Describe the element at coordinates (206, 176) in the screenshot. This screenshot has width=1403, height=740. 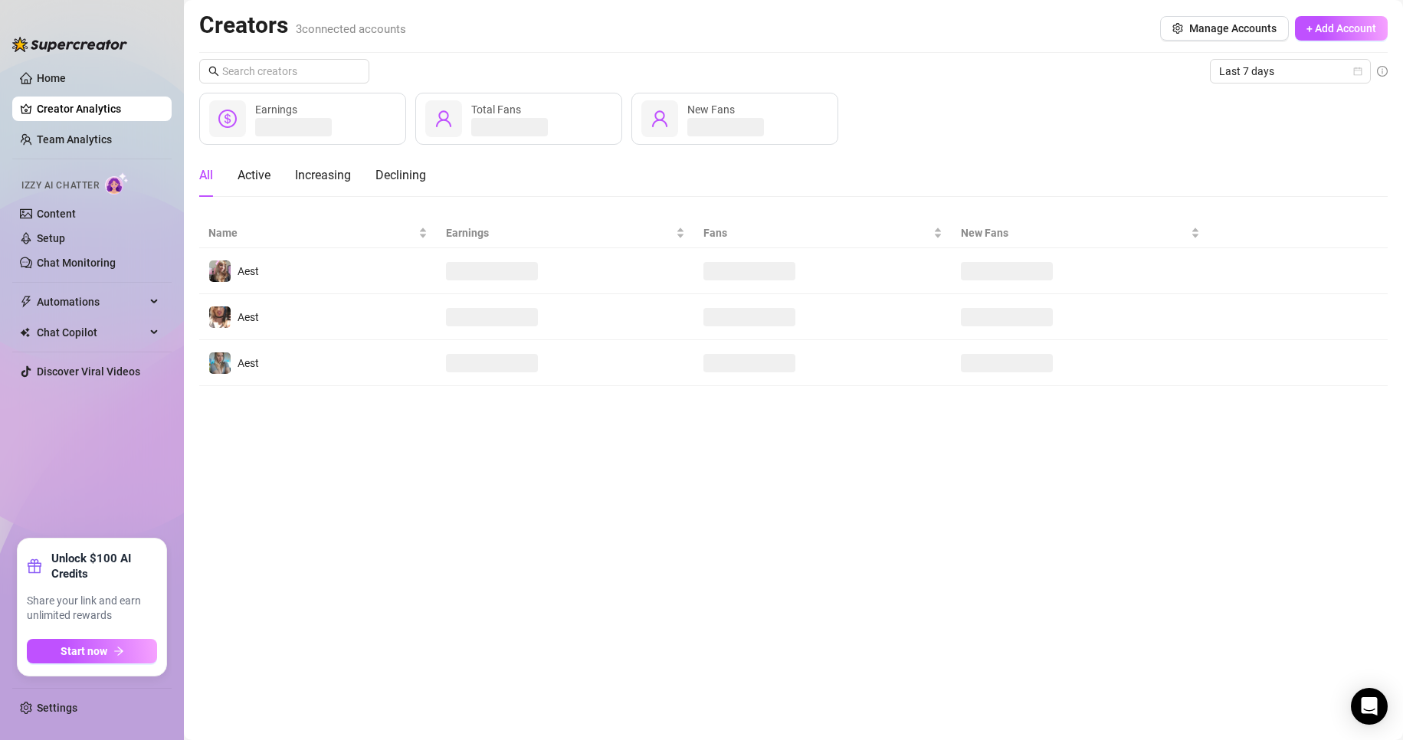
I see `div: All` at that location.